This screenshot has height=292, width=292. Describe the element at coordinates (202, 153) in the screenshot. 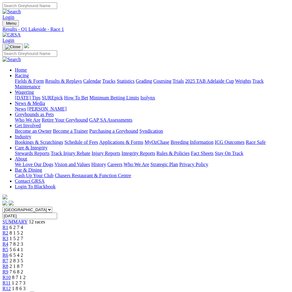

I see `a: Fact Sheets` at that location.